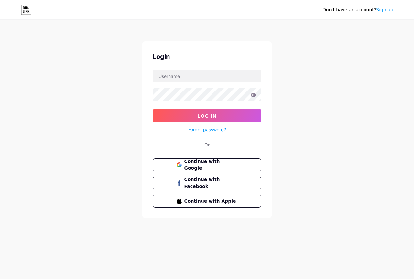 The image size is (414, 279). What do you see at coordinates (207, 145) in the screenshot?
I see `div: Or` at bounding box center [207, 145].